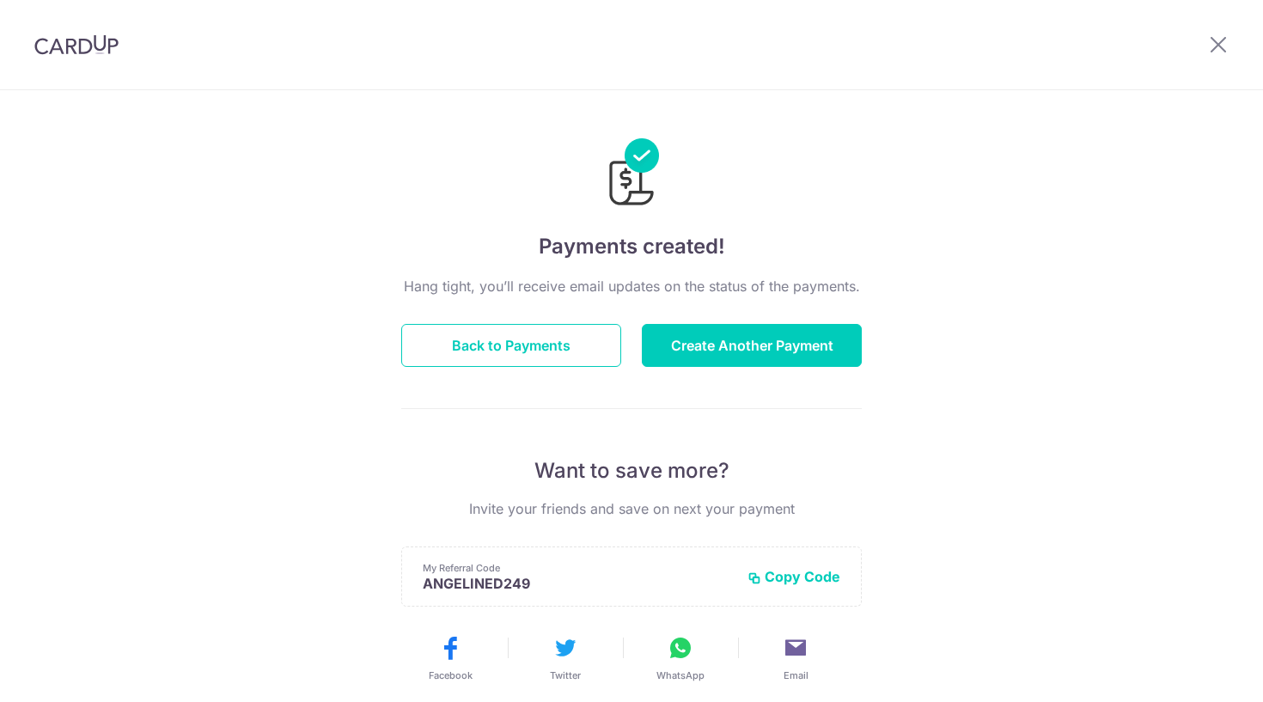 Image resolution: width=1263 pixels, height=702 pixels. I want to click on span: Email, so click(796, 676).